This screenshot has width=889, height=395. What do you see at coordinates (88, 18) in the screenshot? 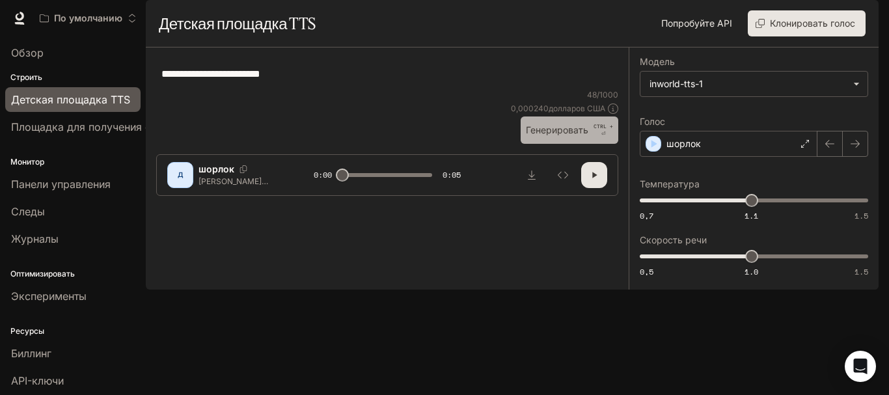
I see `font: По умолчанию` at bounding box center [88, 18].